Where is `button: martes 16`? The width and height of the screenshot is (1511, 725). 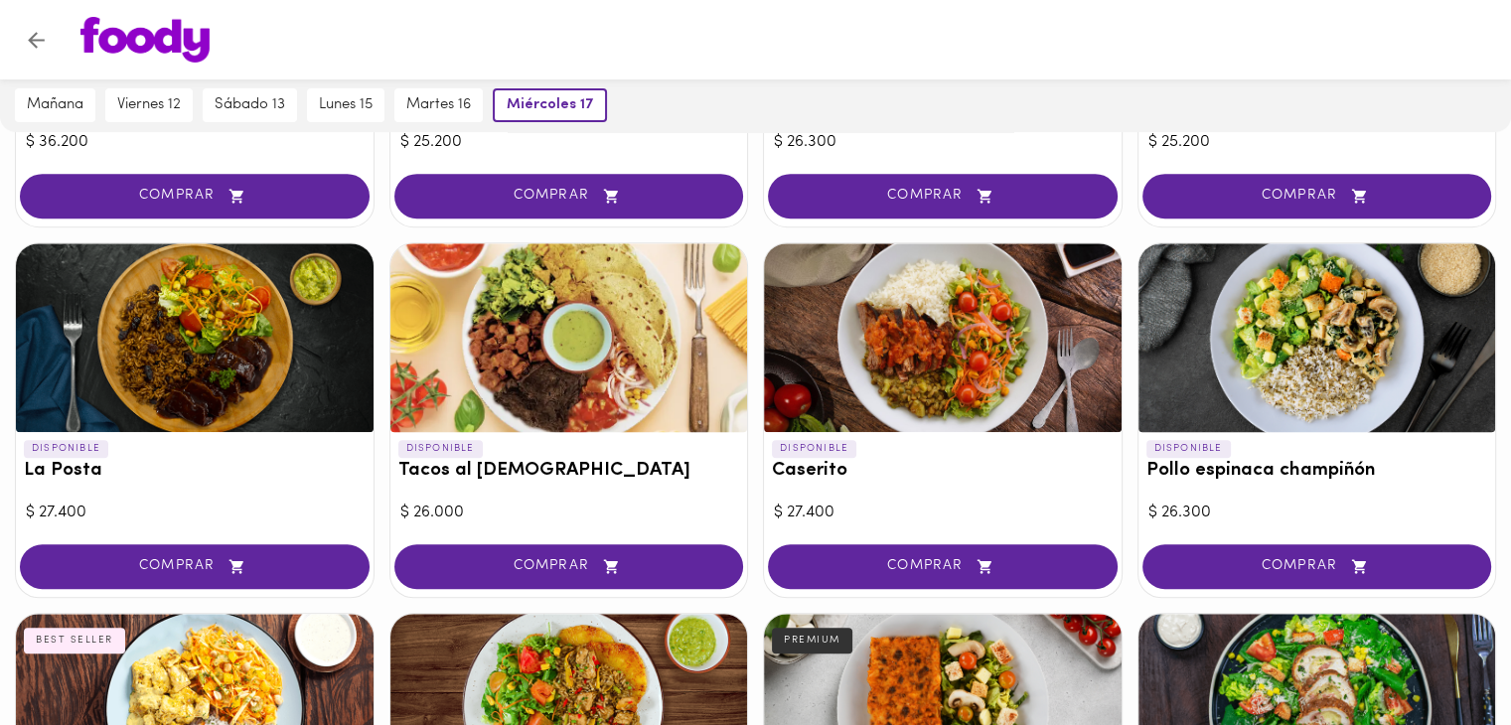
button: martes 16 is located at coordinates (438, 105).